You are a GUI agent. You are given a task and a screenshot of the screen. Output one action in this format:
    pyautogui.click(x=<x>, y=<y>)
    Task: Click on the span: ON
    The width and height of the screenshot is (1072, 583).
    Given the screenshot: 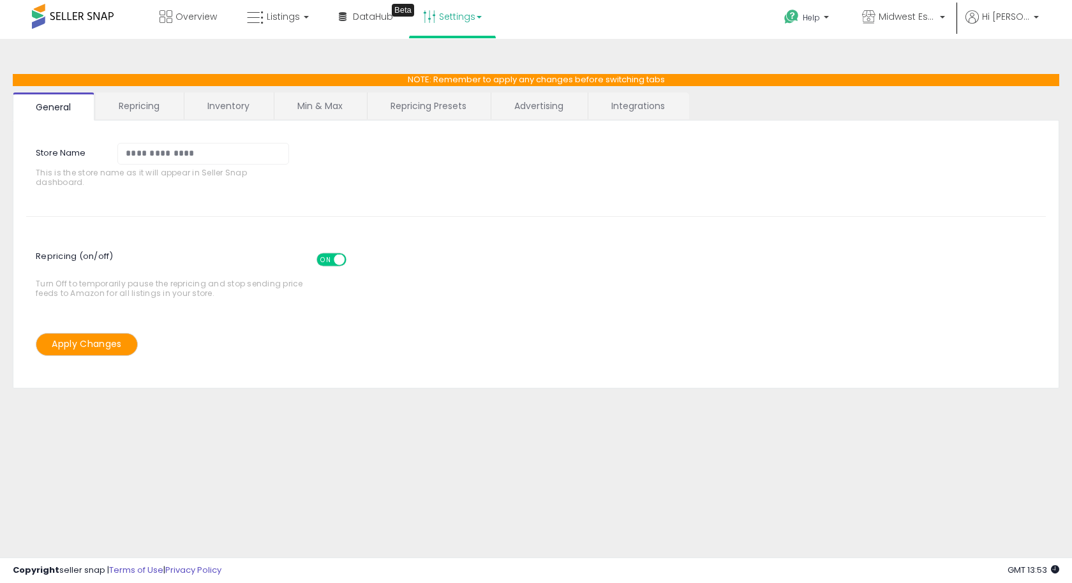 What is the action you would take?
    pyautogui.click(x=325, y=259)
    